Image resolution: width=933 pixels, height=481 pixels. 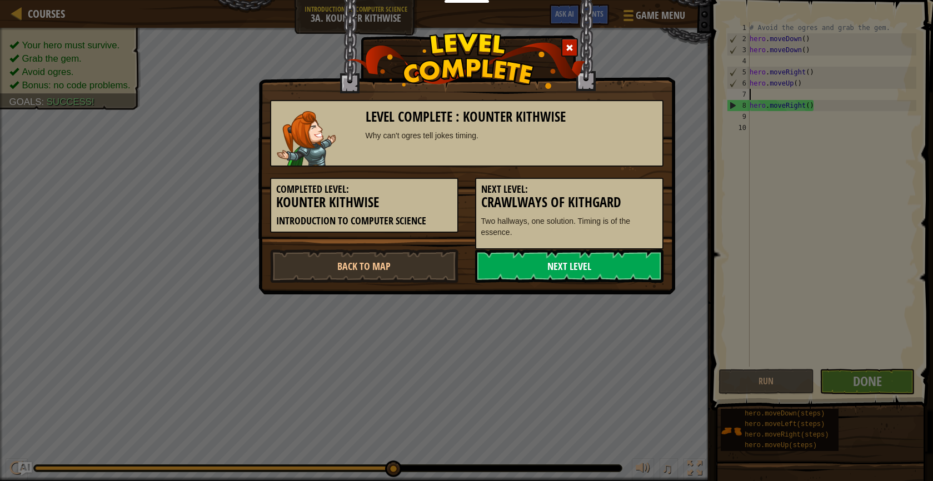 I want to click on h5: Introduction to Computer Science, so click(x=364, y=221).